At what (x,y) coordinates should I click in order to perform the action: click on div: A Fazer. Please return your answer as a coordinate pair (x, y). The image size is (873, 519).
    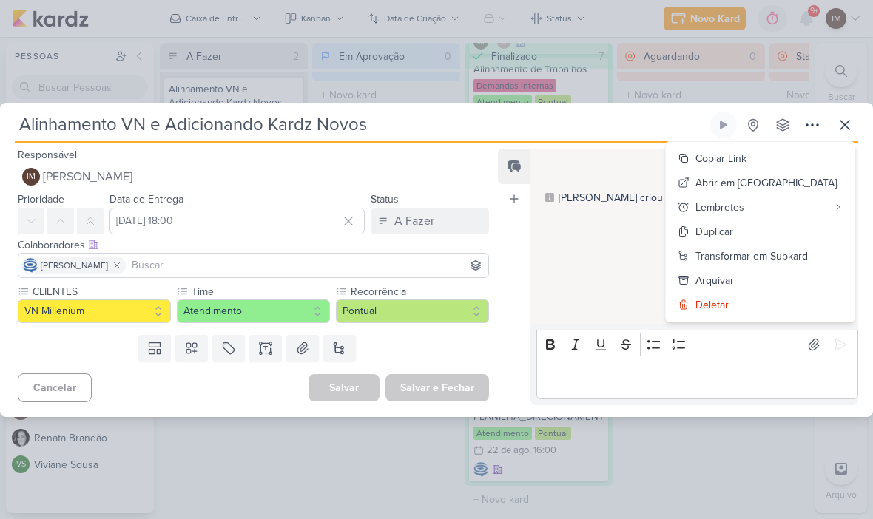
    Looking at the image, I should click on (414, 221).